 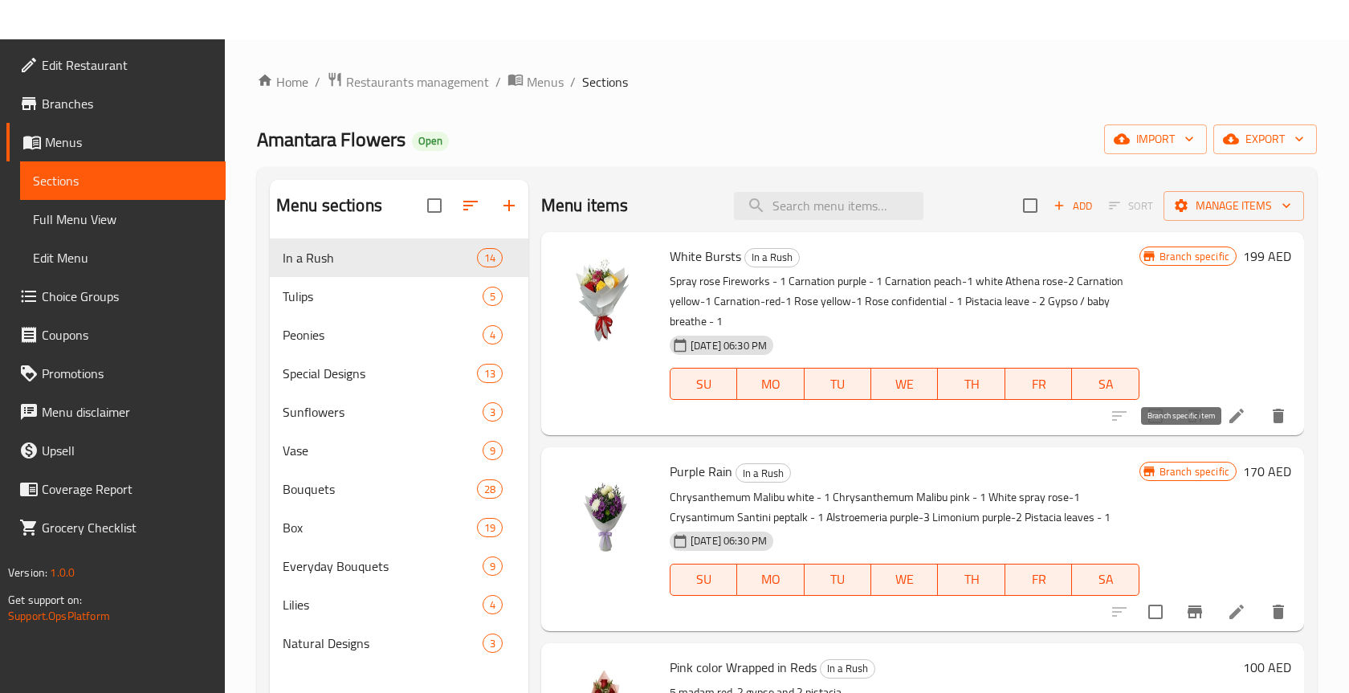 I want to click on span: Coupons, so click(x=127, y=335).